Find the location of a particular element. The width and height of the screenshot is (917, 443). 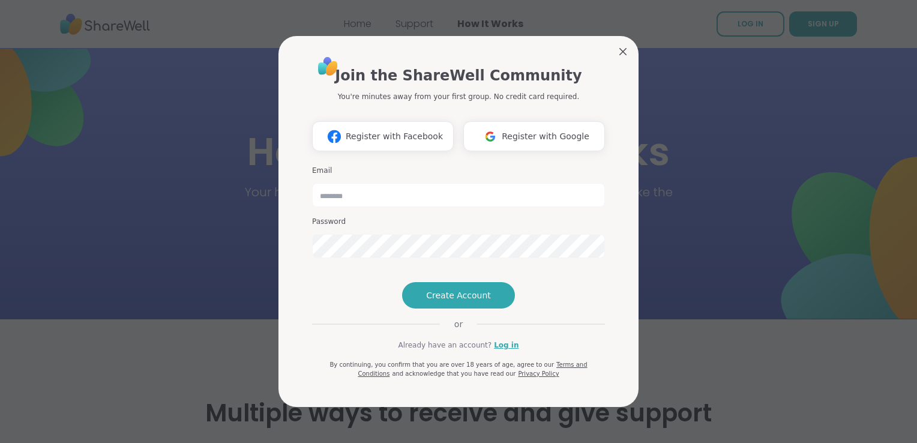

h3: Email is located at coordinates (459, 171).